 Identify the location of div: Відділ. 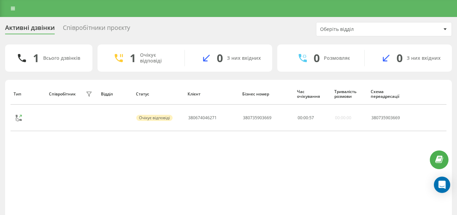
(115, 94).